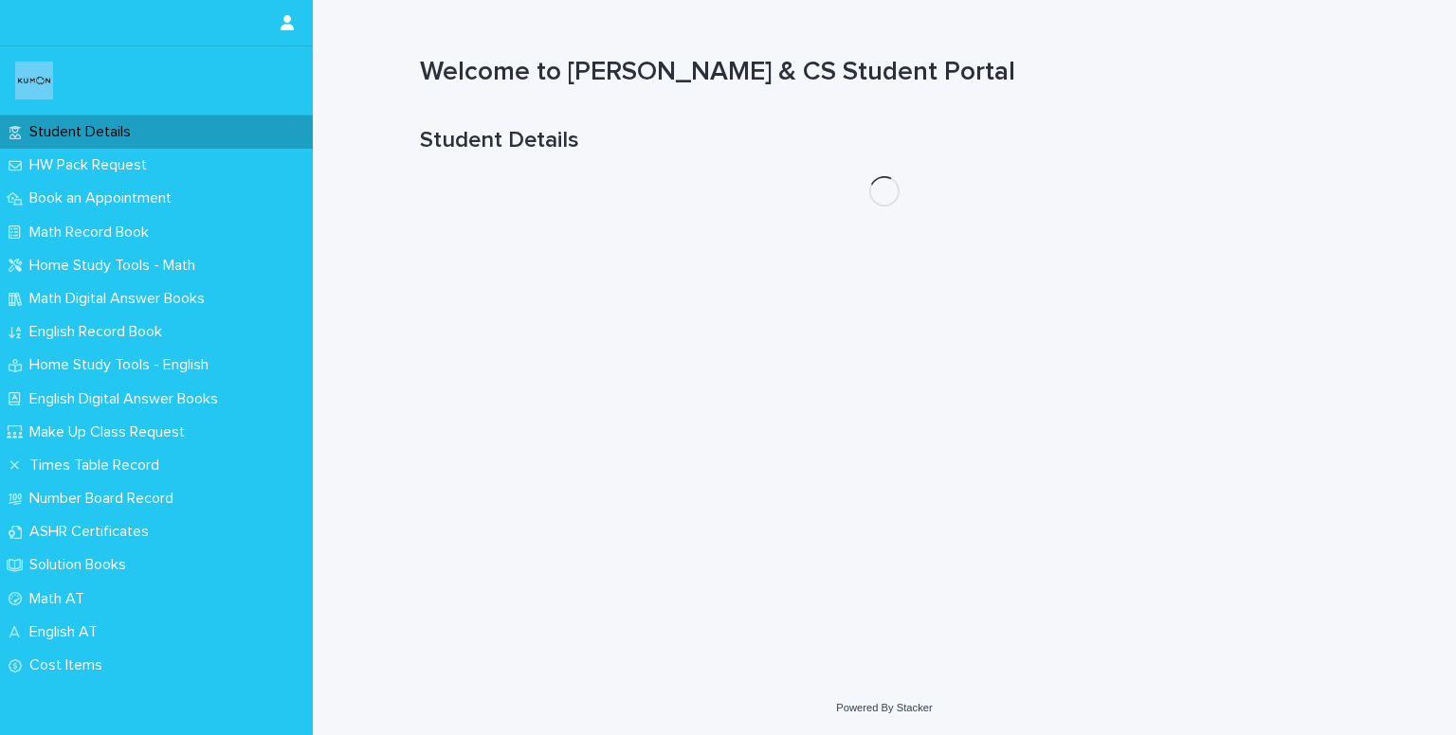  I want to click on p: Math Digital Answer Books, so click(120, 299).